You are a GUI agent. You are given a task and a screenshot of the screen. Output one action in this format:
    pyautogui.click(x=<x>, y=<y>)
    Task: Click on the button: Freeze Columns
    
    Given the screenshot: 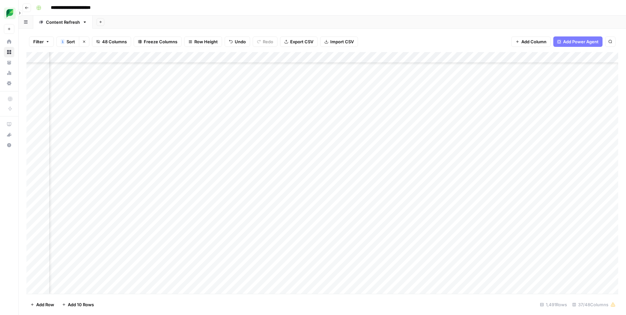 What is the action you would take?
    pyautogui.click(x=157, y=42)
    